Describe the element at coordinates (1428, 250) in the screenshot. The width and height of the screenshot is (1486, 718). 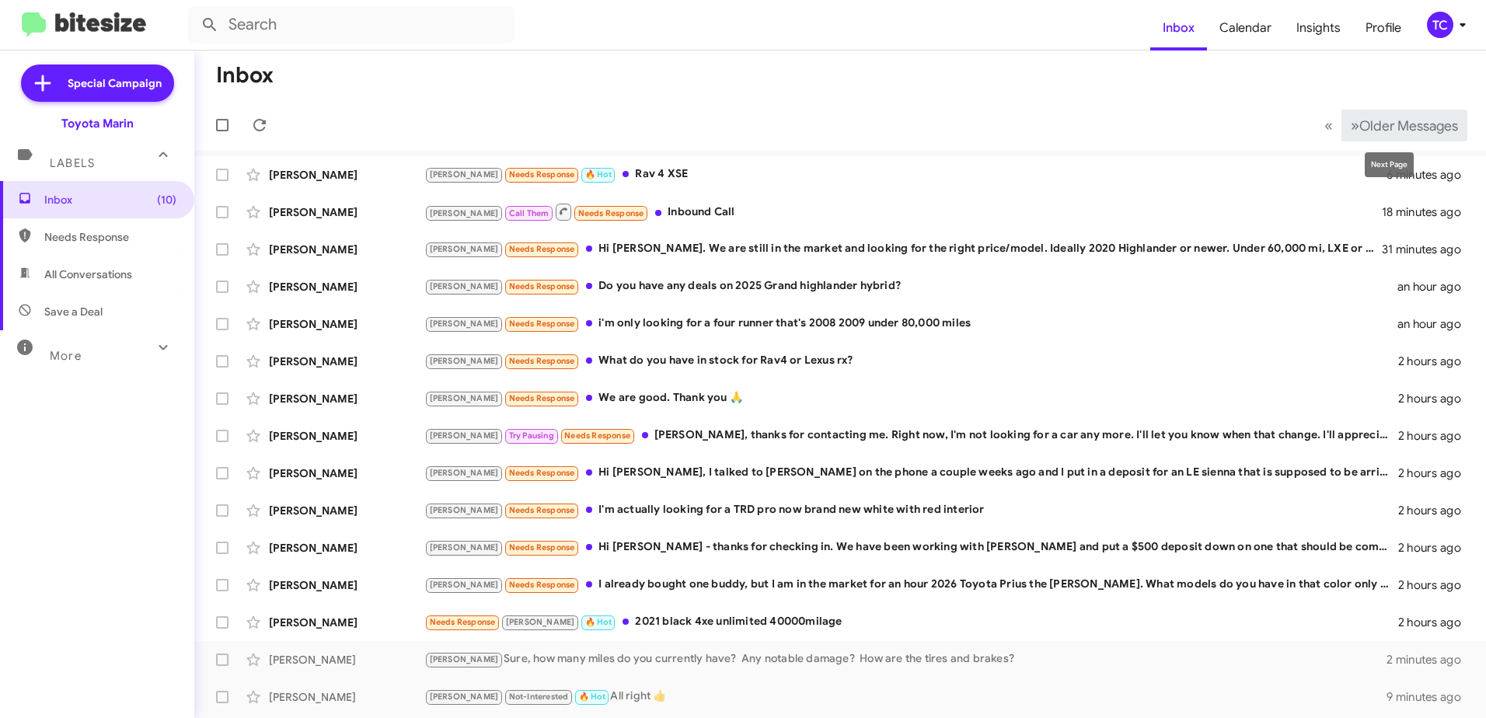
I see `div: 31 minutes ago` at that location.